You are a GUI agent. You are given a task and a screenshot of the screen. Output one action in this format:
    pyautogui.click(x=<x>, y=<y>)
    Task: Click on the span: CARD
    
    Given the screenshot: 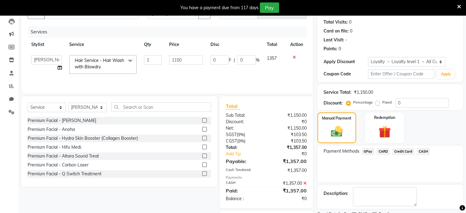 What is the action you would take?
    pyautogui.click(x=383, y=151)
    